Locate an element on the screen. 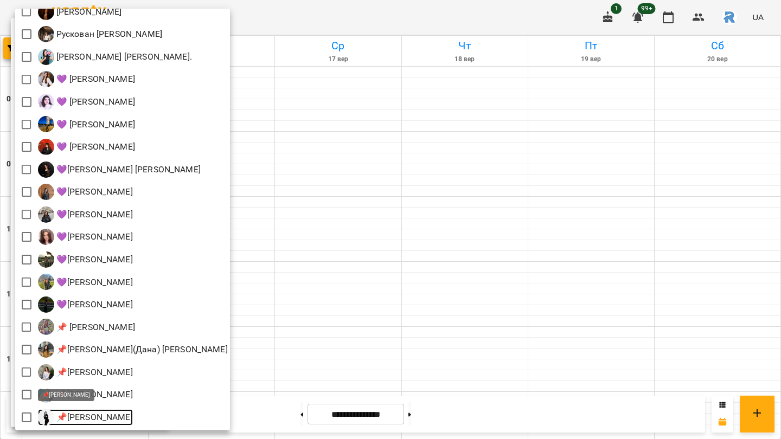 The height and width of the screenshot is (439, 781). div: 💜Калашник Анастасія Володимирівна is located at coordinates (85, 237).